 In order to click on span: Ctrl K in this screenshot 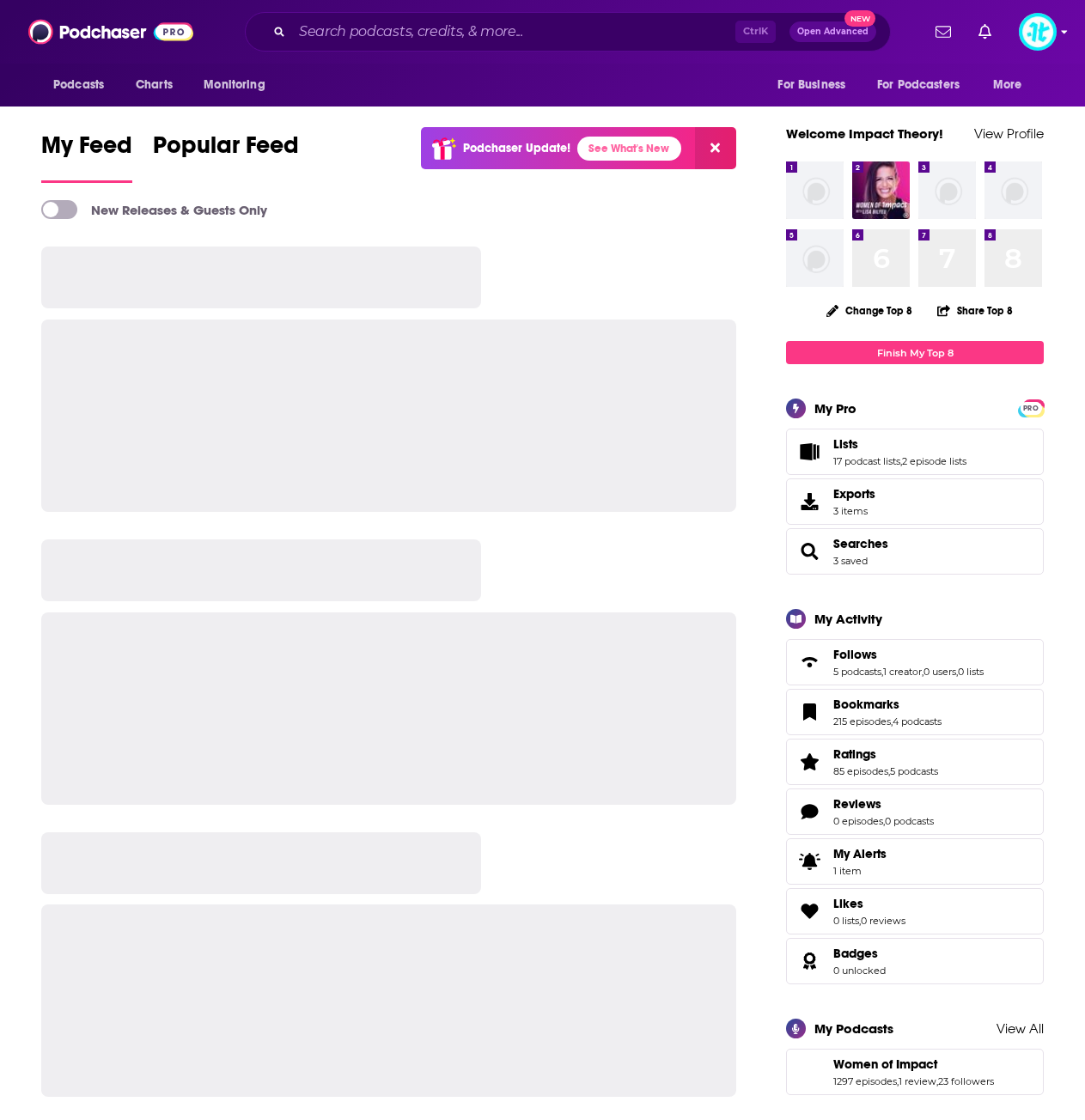, I will do `click(755, 32)`.